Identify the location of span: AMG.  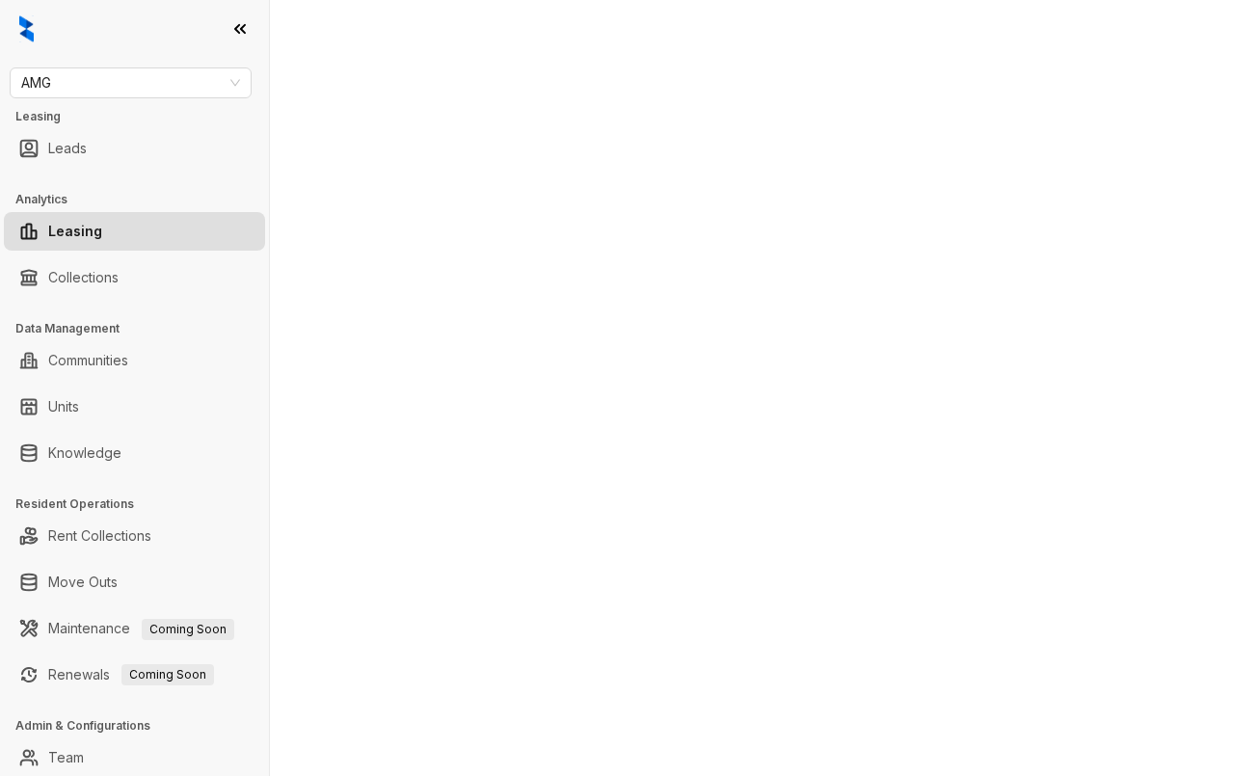
(130, 83).